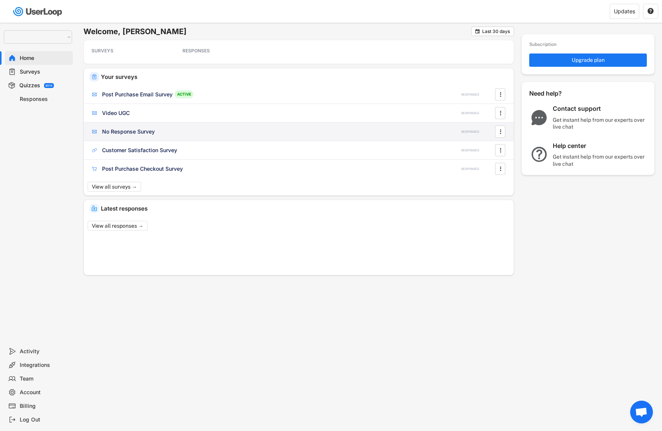 Image resolution: width=662 pixels, height=431 pixels. I want to click on img: IncomingMajor.svg, so click(94, 208).